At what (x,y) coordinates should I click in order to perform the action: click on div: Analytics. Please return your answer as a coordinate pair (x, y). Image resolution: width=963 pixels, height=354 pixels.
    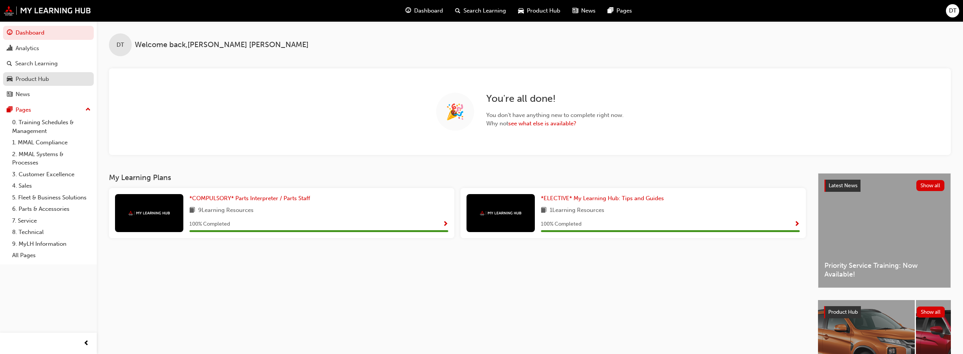
    Looking at the image, I should click on (27, 48).